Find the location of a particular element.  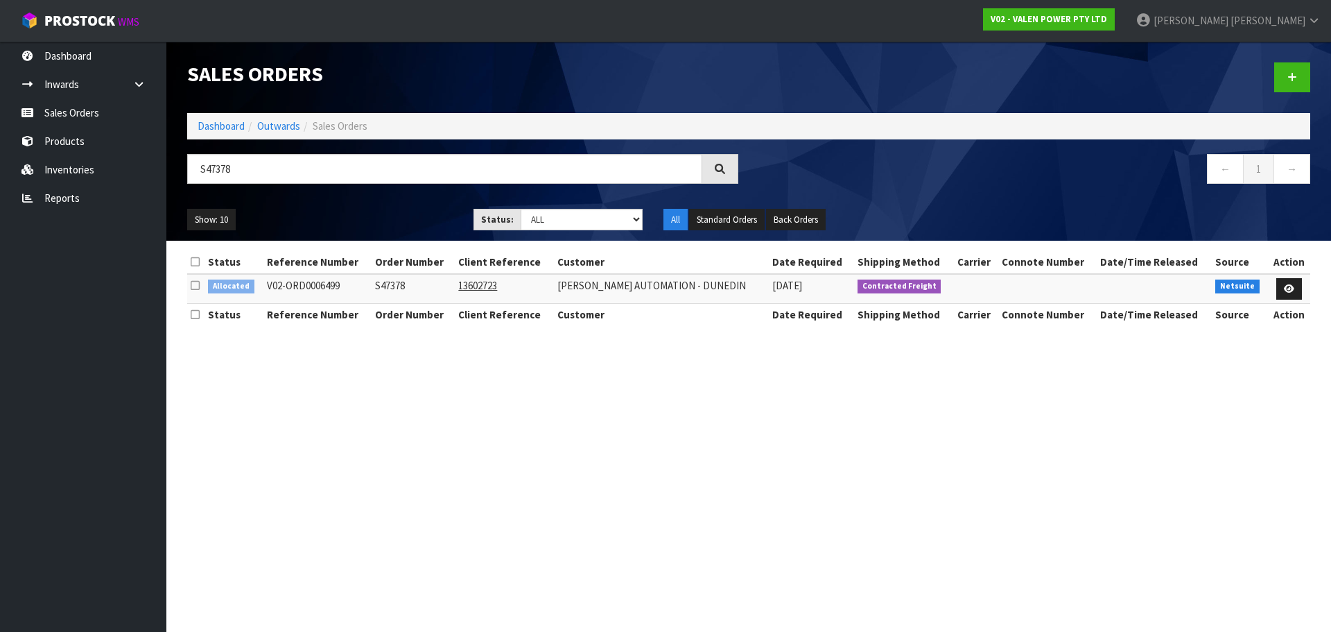

img: cube-alt.png is located at coordinates (29, 20).